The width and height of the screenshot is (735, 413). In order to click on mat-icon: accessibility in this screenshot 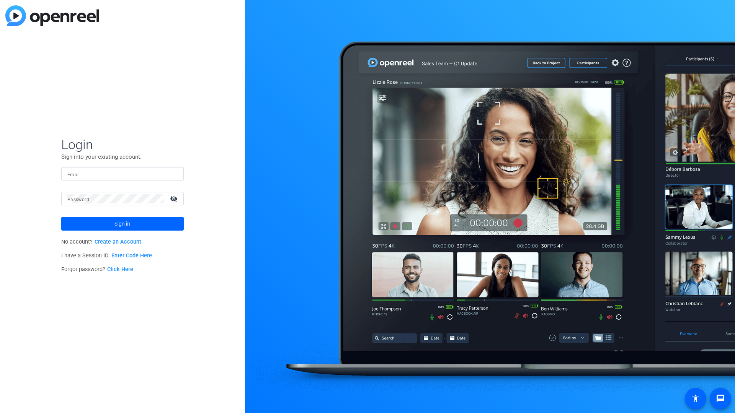, I will do `click(695, 399)`.